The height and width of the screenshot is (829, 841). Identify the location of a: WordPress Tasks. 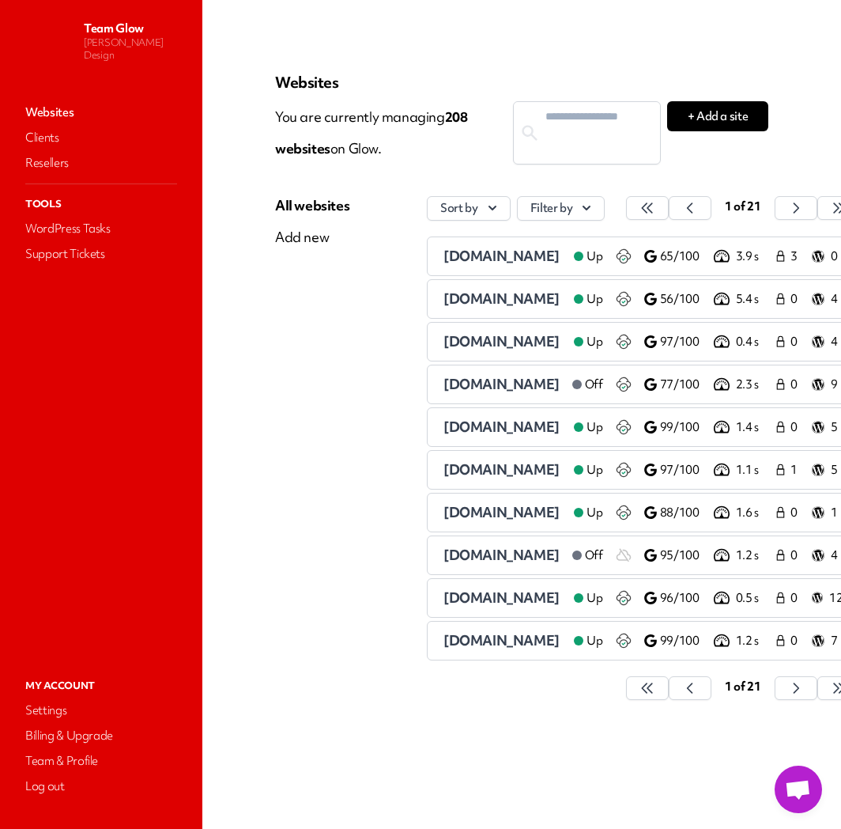
(101, 228).